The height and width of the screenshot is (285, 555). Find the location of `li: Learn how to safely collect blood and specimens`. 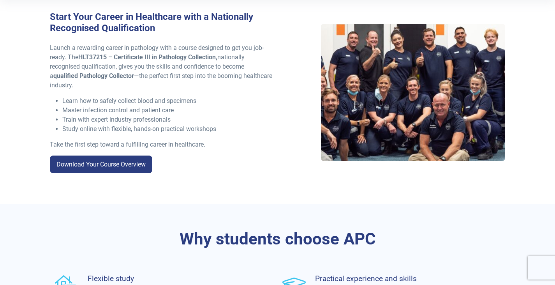

li: Learn how to safely collect blood and specimens is located at coordinates (168, 101).